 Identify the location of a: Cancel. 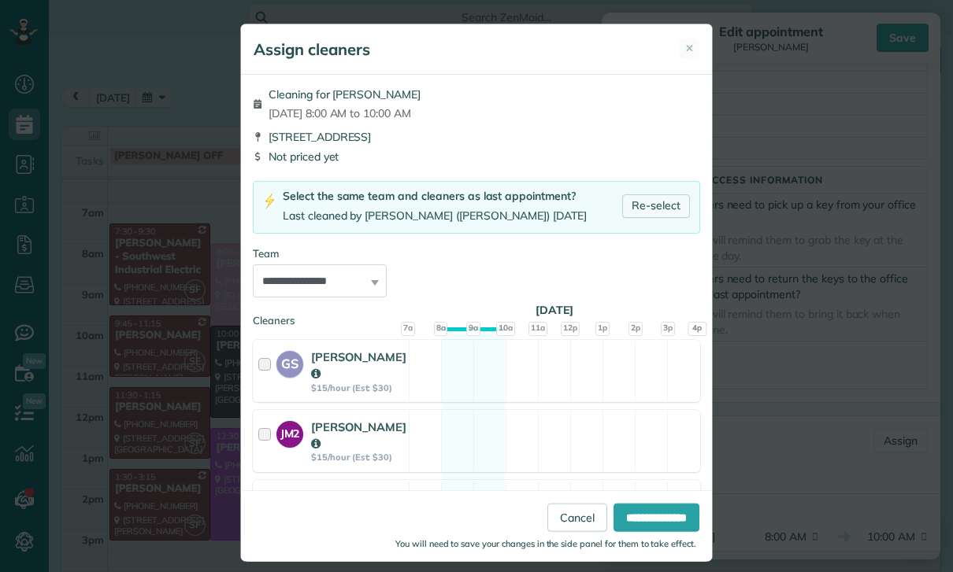
(577, 518).